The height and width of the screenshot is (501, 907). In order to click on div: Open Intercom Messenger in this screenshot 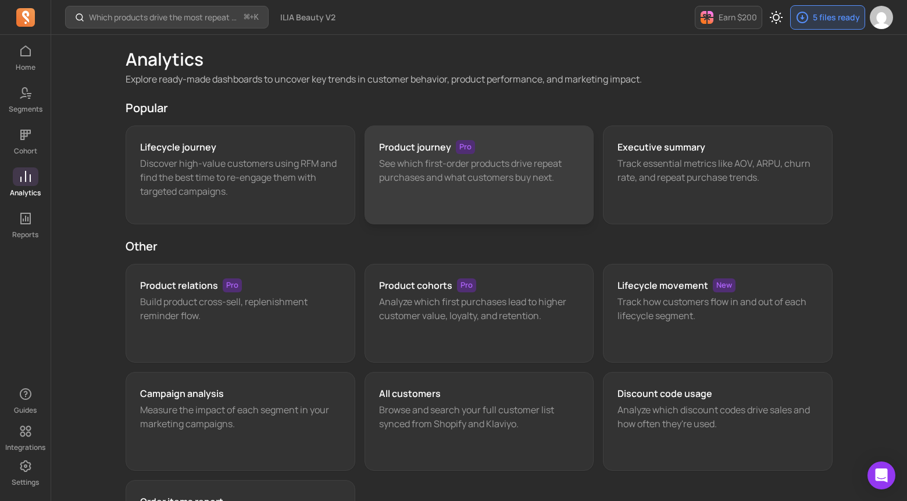, I will do `click(881, 476)`.